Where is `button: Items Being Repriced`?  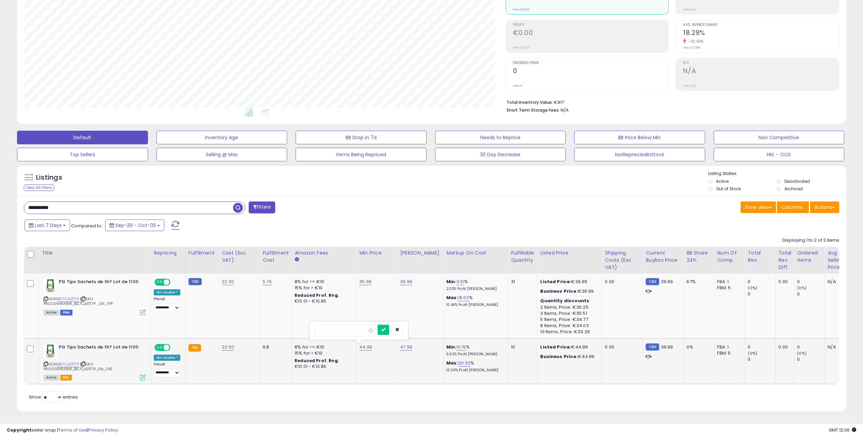 button: Items Being Repriced is located at coordinates (361, 154).